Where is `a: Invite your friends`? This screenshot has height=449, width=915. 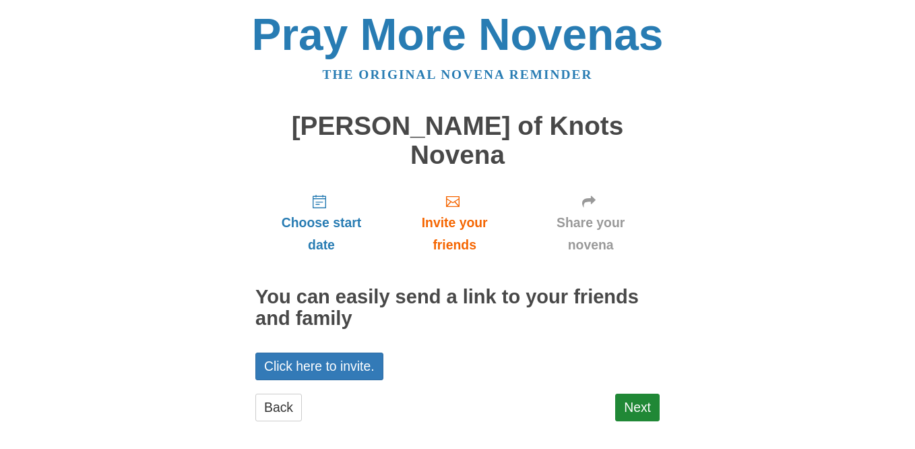
a: Invite your friends is located at coordinates (454, 222).